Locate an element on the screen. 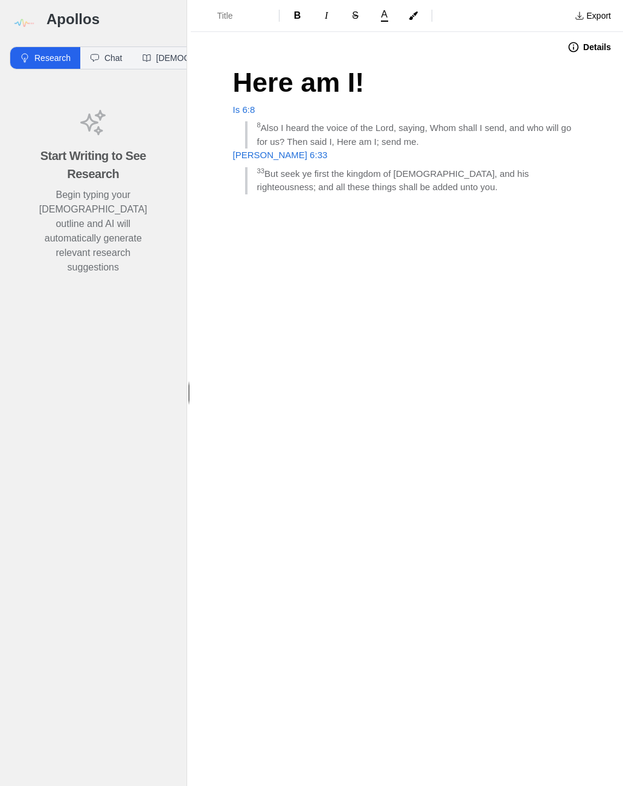  button: Formatting Options is located at coordinates (235, 16).